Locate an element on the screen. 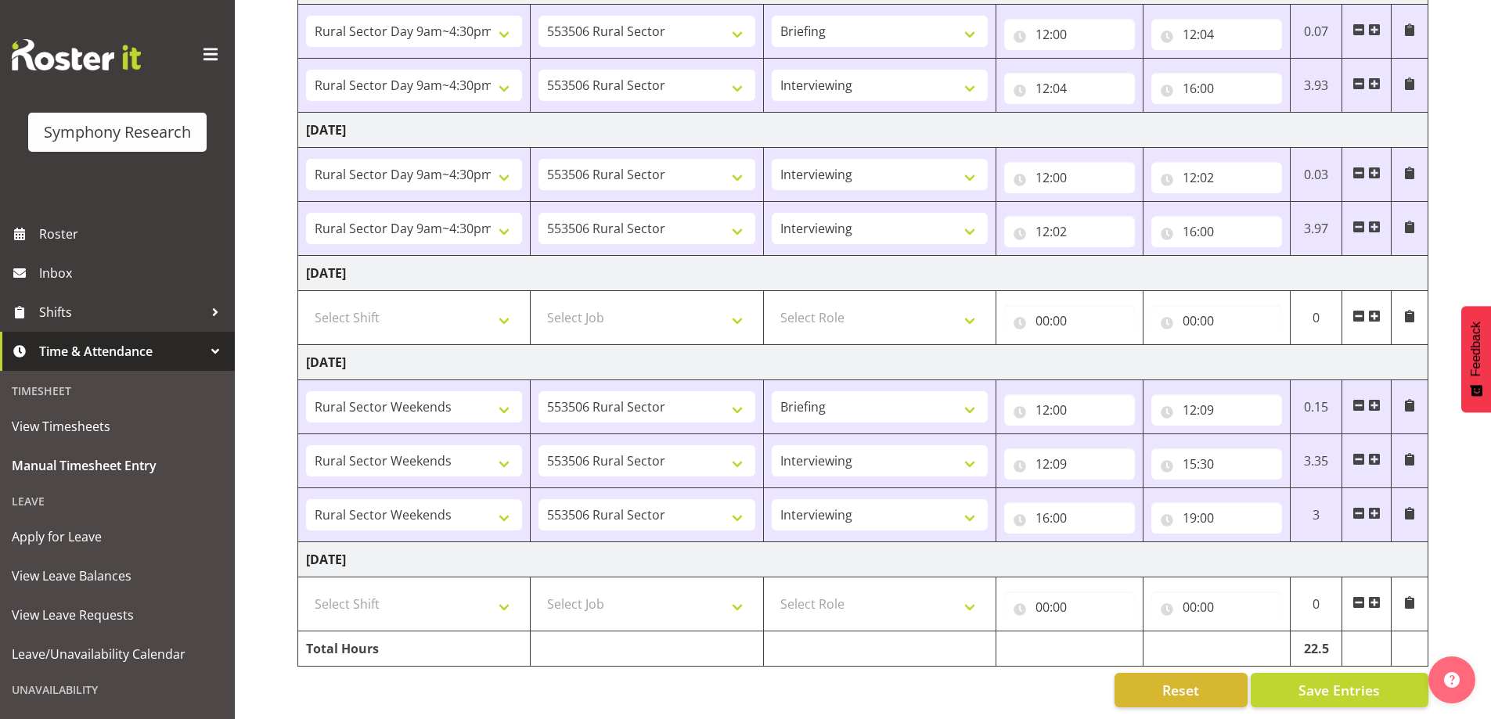 This screenshot has height=719, width=1491. a: View Timesheets is located at coordinates (117, 427).